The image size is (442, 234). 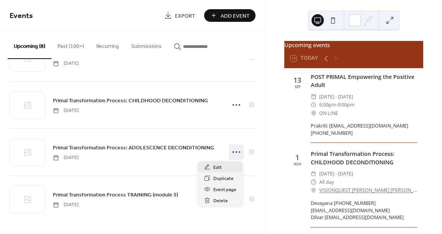 What do you see at coordinates (115, 195) in the screenshot?
I see `span: Primal Transformation Process TRAINING (module 3)` at bounding box center [115, 195].